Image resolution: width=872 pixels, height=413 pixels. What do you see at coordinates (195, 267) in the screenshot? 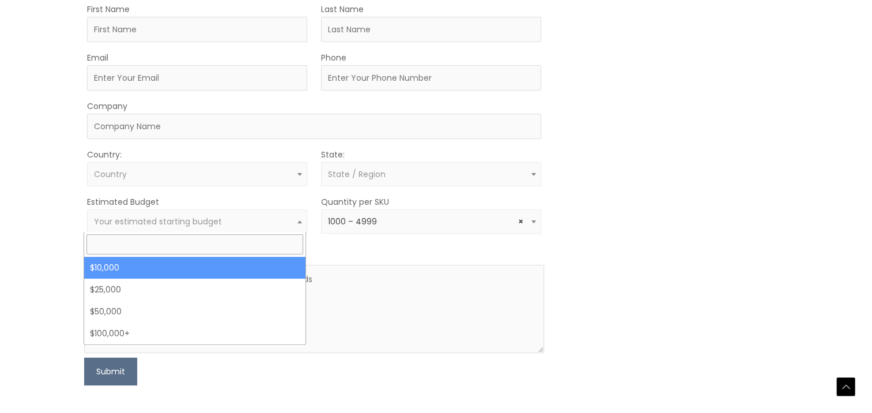
I see `li: $10,000` at bounding box center [195, 267].